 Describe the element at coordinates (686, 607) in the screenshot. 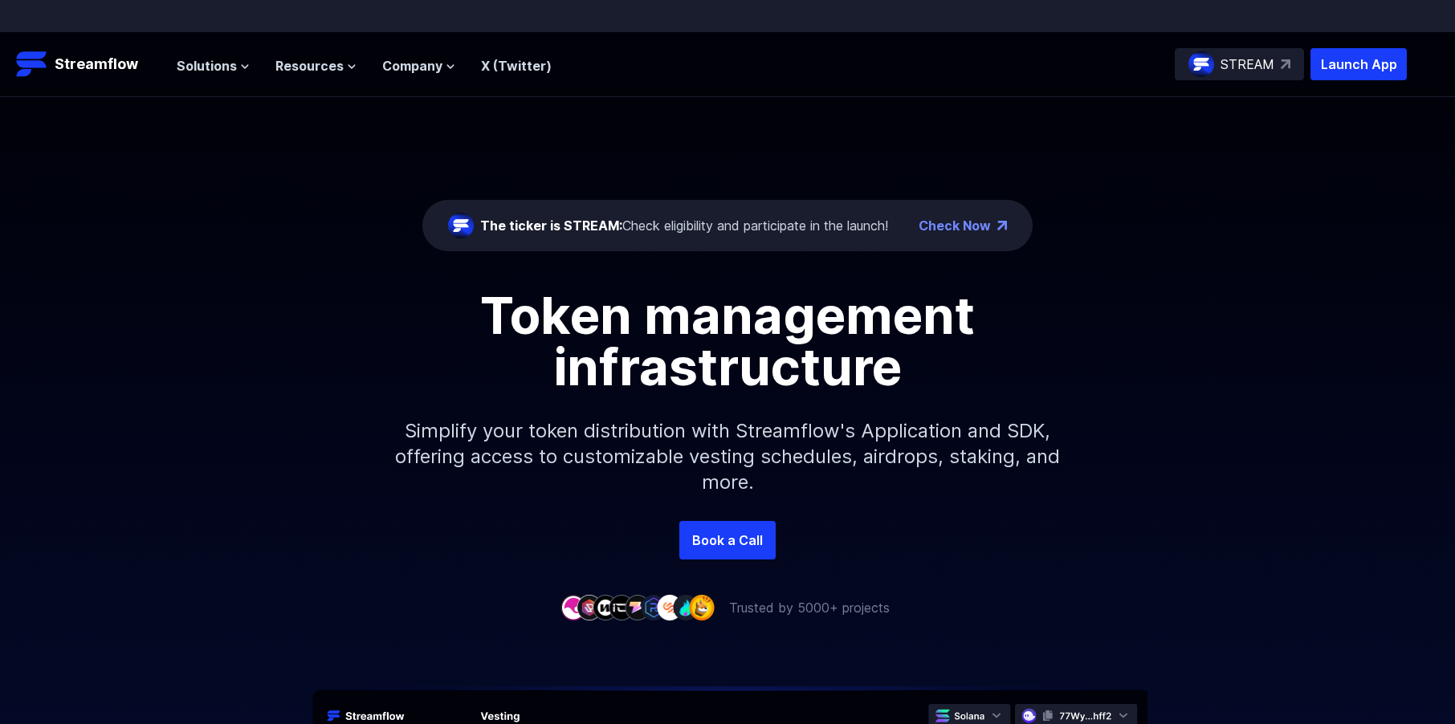

I see `img: company-8` at that location.